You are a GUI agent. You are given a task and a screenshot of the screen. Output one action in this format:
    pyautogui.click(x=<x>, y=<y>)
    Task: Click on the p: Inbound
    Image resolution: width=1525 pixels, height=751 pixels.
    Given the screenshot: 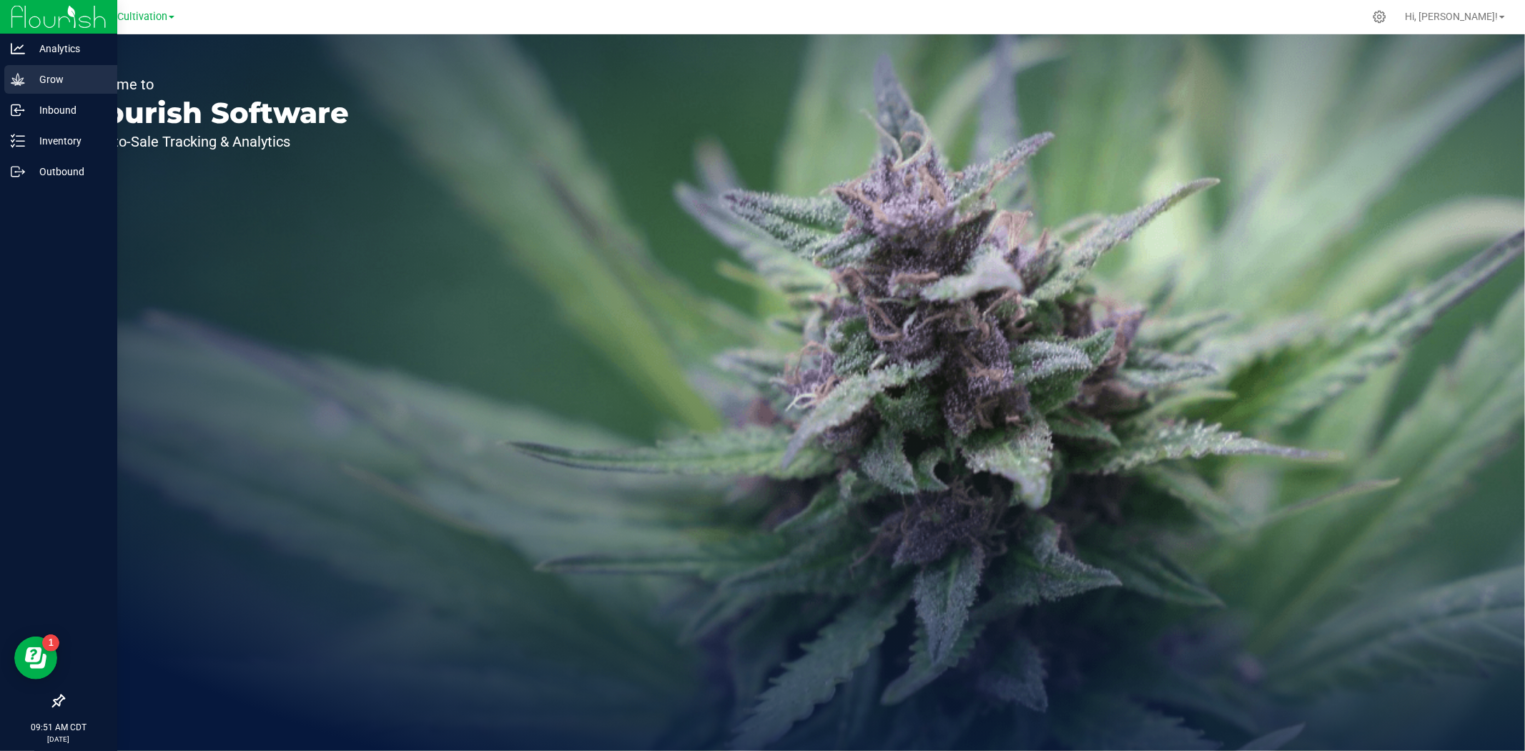 What is the action you would take?
    pyautogui.click(x=68, y=110)
    